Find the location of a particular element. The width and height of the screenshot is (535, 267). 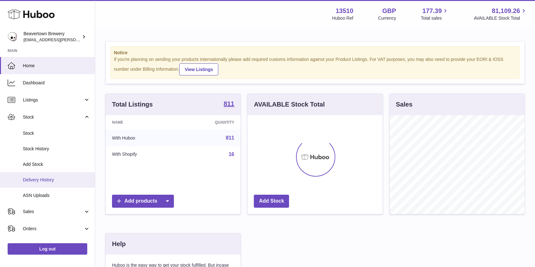

div: Huboo Ref is located at coordinates (343, 18).